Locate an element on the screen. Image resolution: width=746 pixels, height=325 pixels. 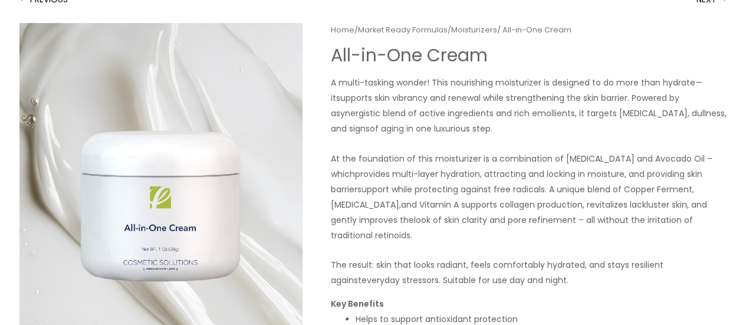
span: A multi-tasking wonder! This nourishing moisturizer is designed to do more than hydrate—it is located at coordinates (517, 90).